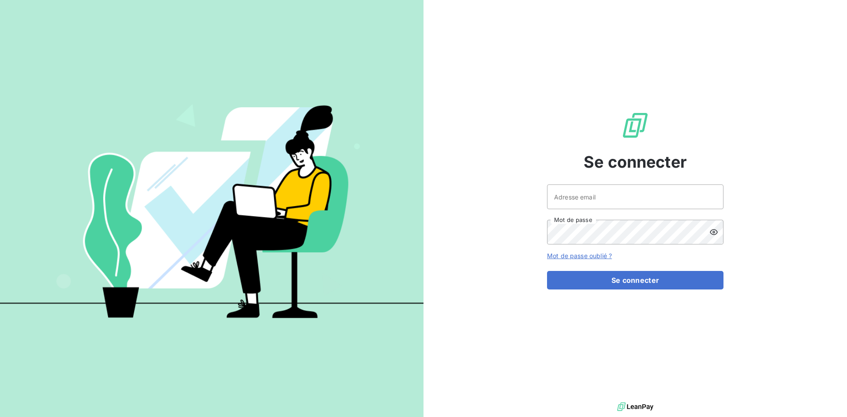  Describe the element at coordinates (579, 255) in the screenshot. I see `a: Mot de passe oublié ?` at that location.